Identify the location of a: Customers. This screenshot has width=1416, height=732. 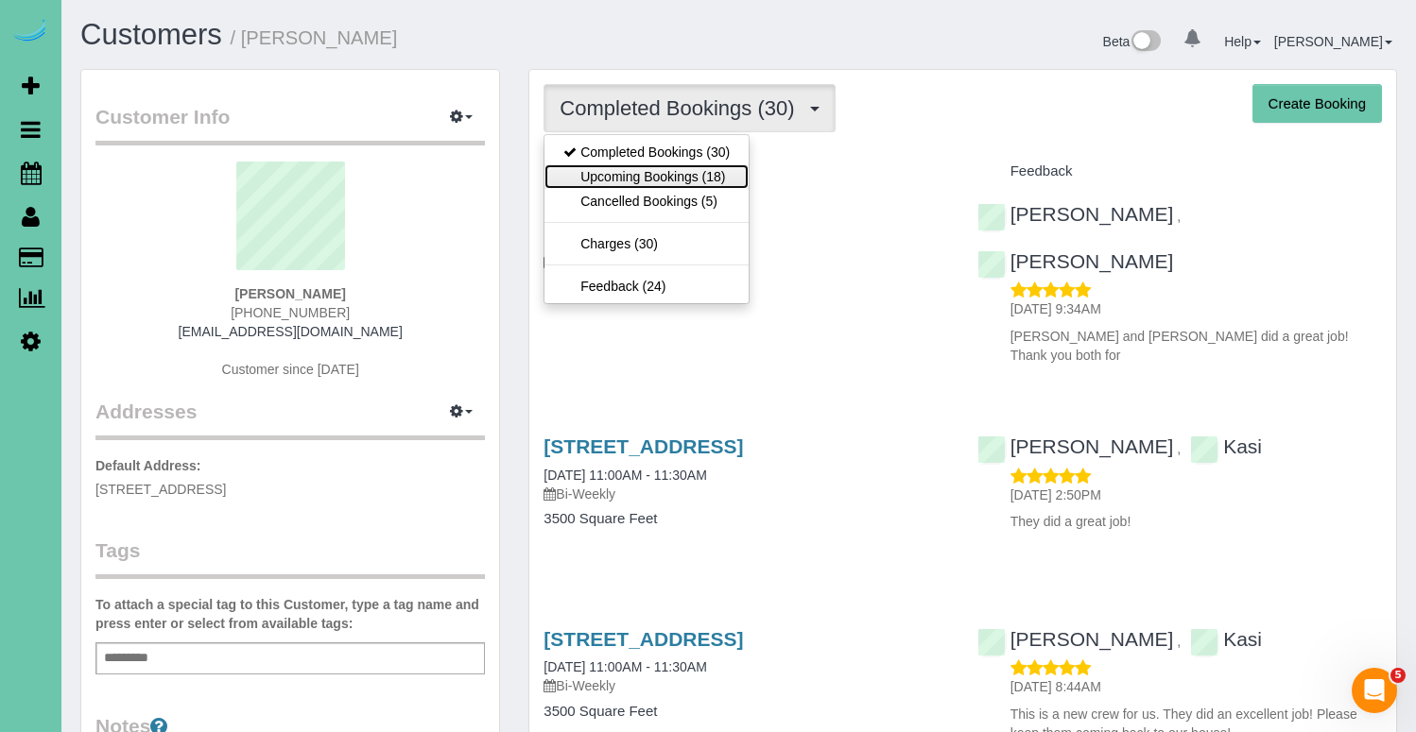
(151, 34).